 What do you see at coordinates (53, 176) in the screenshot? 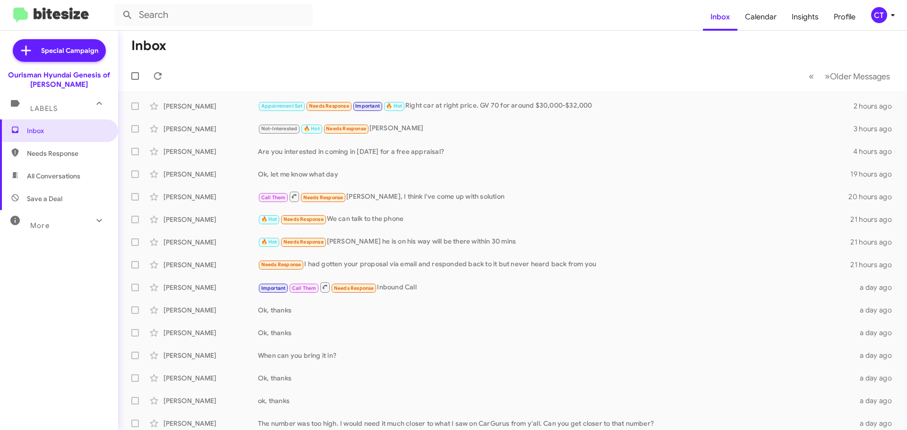
I see `span: All Conversations` at bounding box center [53, 176].